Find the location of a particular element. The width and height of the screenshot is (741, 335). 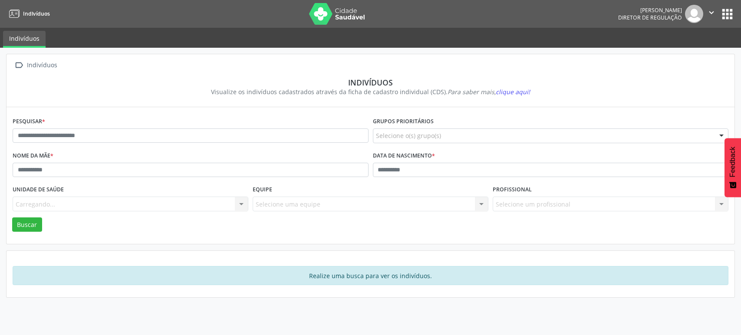

button: Feedback - Mostrar pesquisa is located at coordinates (733, 168).